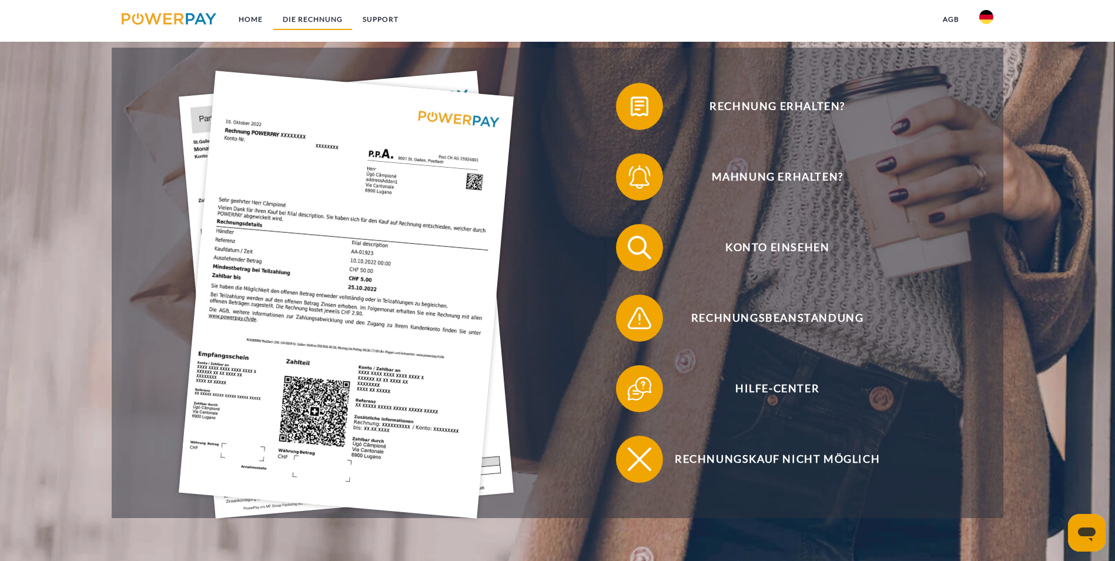 Image resolution: width=1115 pixels, height=561 pixels. Describe the element at coordinates (769, 459) in the screenshot. I see `a: Rechnungskauf nicht möglich` at that location.